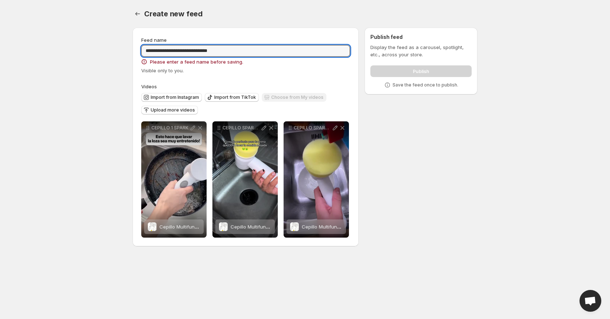  What do you see at coordinates (425, 85) in the screenshot?
I see `p: Save the feed once to publish.` at bounding box center [425, 85].